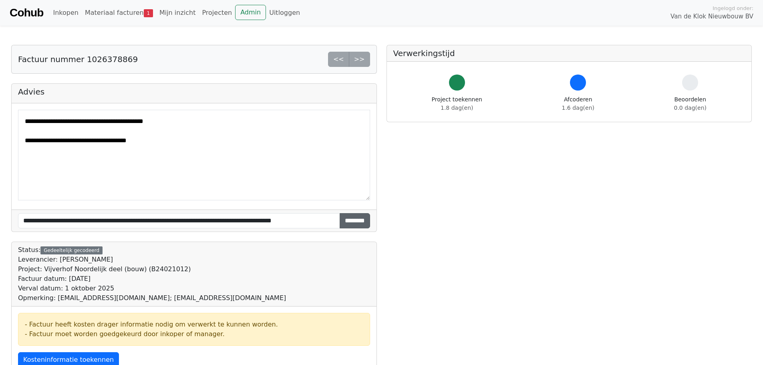 The height and width of the screenshot is (365, 763). Describe the element at coordinates (690, 104) in the screenshot. I see `div: Beoordelen` at that location.